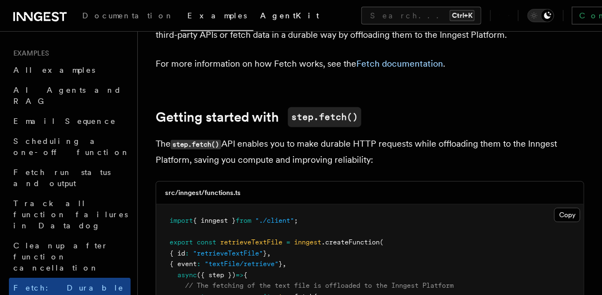 This screenshot has height=295, width=602. I want to click on span: Cleanup after function cancellation, so click(61, 257).